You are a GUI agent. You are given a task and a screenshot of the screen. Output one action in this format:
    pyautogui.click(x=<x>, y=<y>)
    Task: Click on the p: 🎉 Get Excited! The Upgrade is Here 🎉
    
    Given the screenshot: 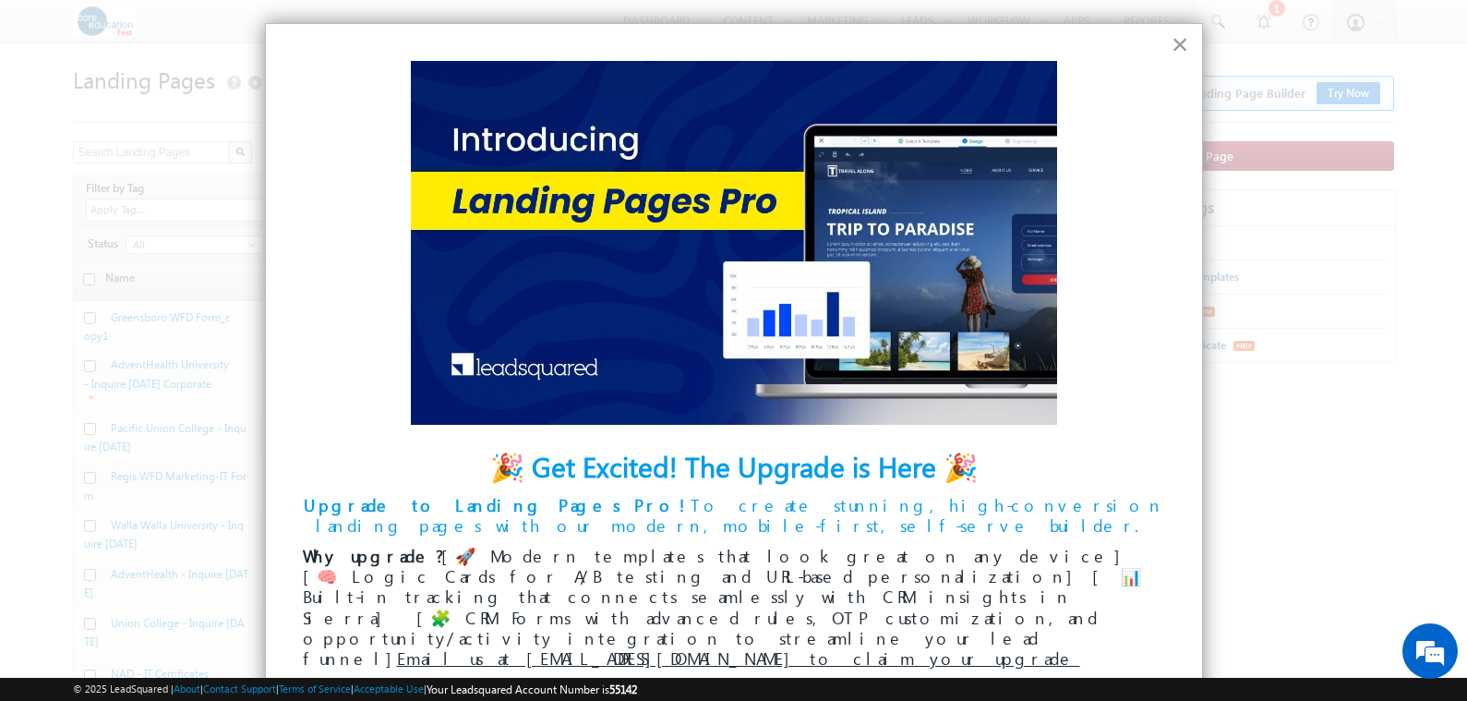 What is the action you would take?
    pyautogui.click(x=734, y=466)
    